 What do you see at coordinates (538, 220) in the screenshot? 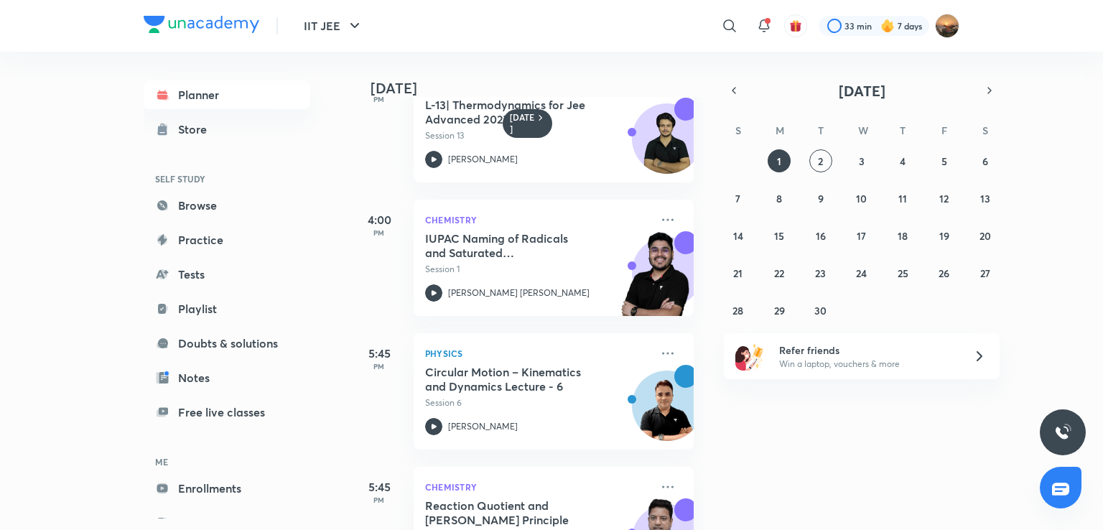
I see `p: Chemistry` at bounding box center [538, 220].